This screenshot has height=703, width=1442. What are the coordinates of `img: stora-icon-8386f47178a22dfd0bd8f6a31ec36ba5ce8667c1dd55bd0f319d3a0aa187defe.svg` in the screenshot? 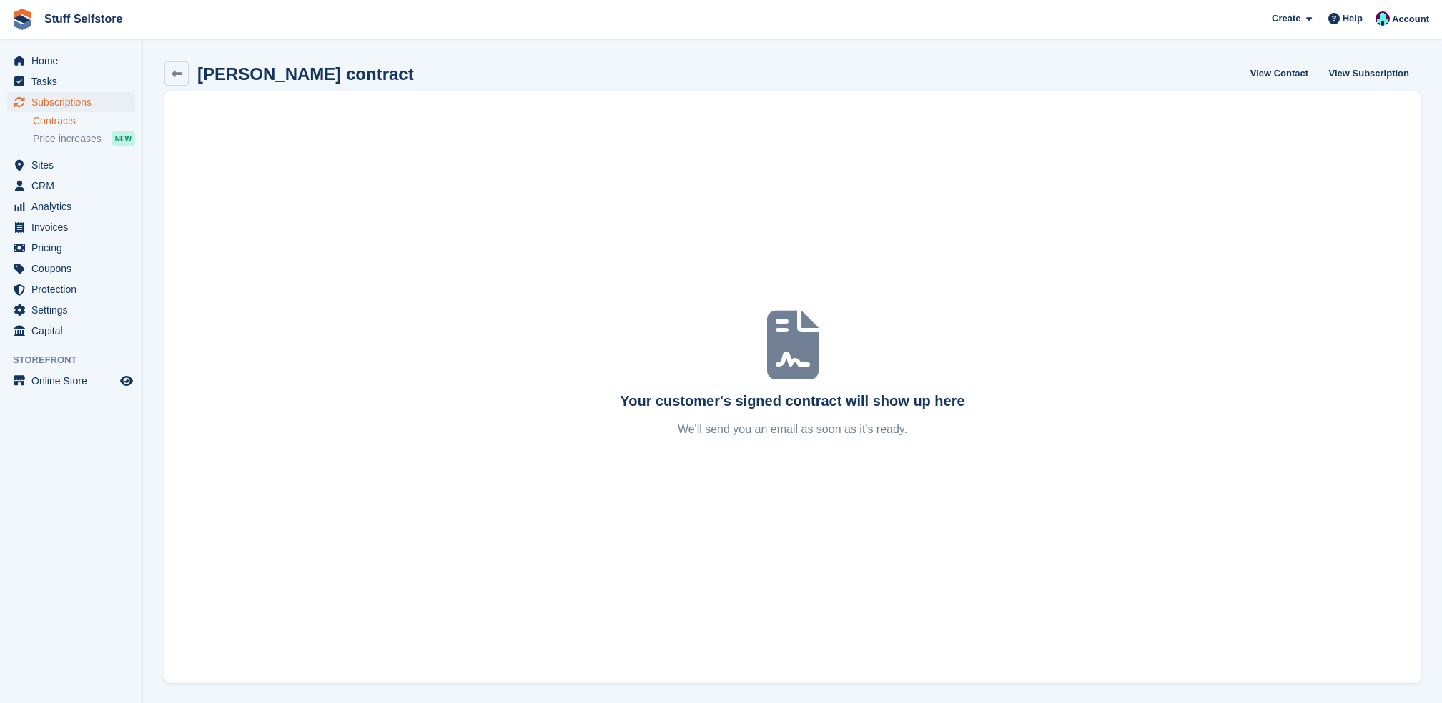 It's located at (22, 19).